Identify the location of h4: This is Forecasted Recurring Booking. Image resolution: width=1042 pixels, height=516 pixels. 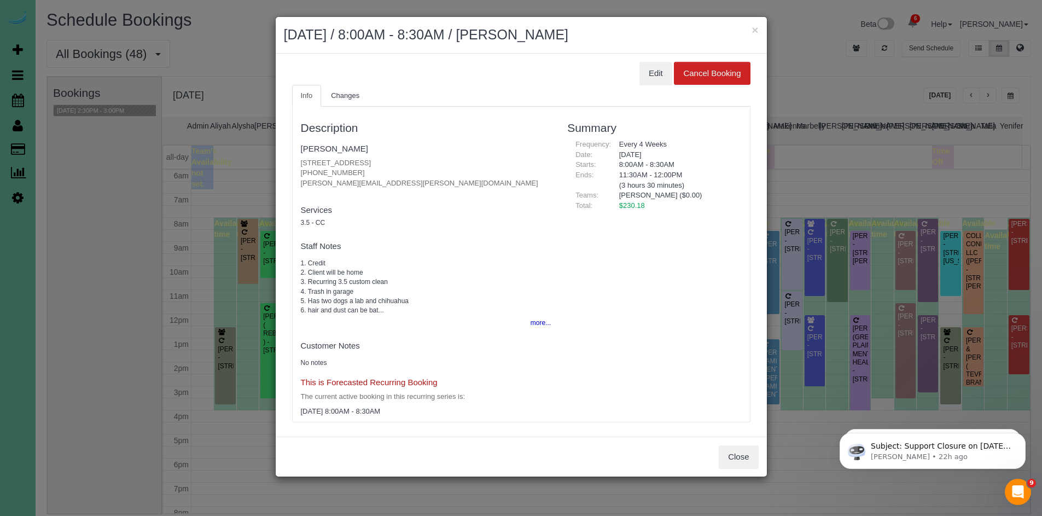
(426, 382).